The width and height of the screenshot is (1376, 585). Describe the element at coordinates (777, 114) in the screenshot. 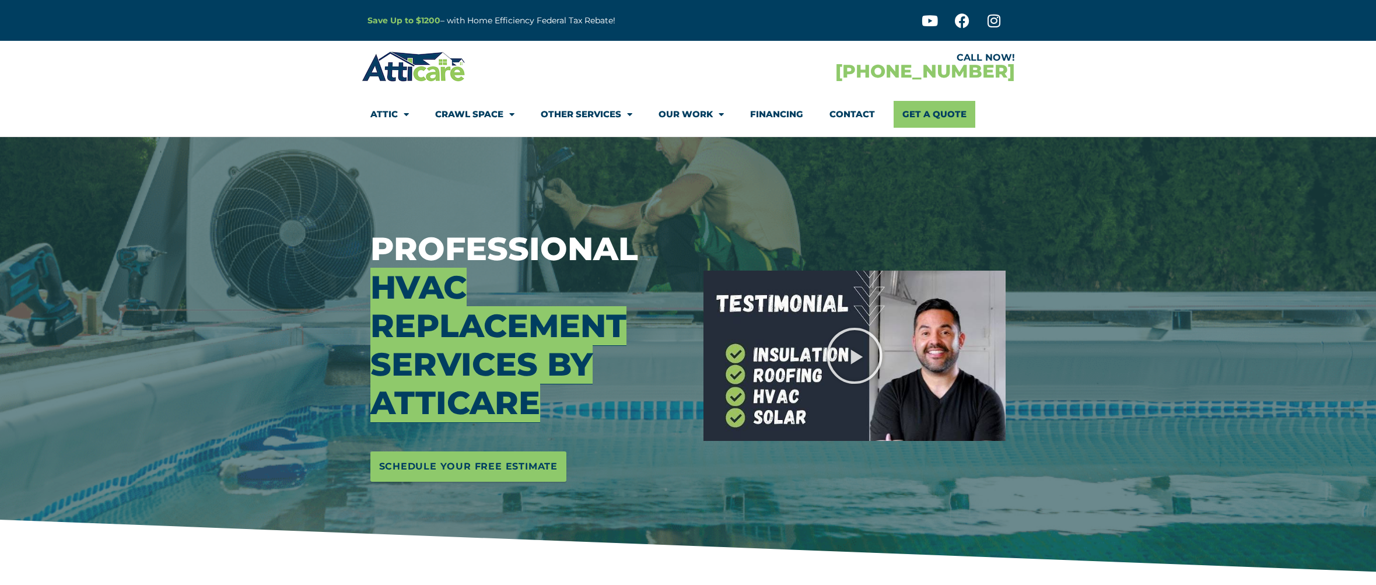

I see `a: Financing` at that location.